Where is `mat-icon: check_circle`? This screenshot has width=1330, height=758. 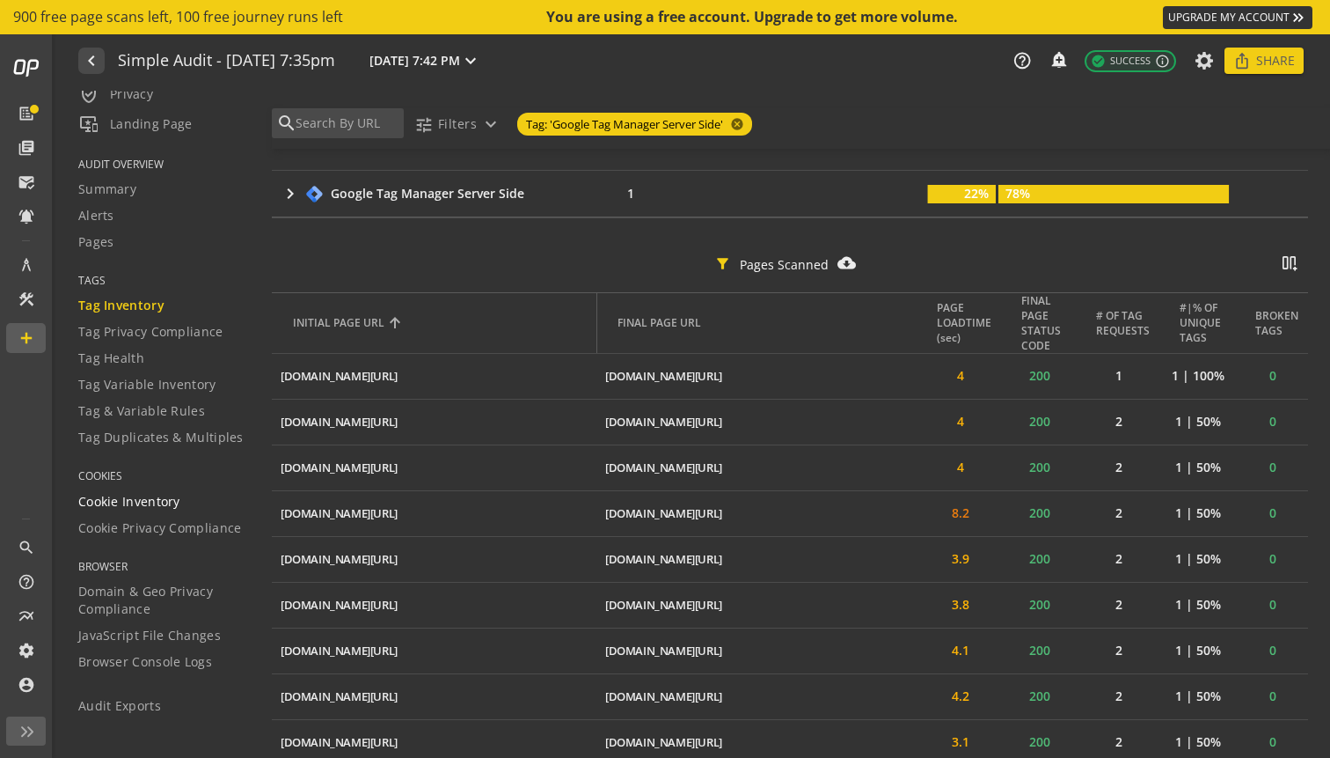
mat-icon: check_circle is located at coordinates (1098, 61).